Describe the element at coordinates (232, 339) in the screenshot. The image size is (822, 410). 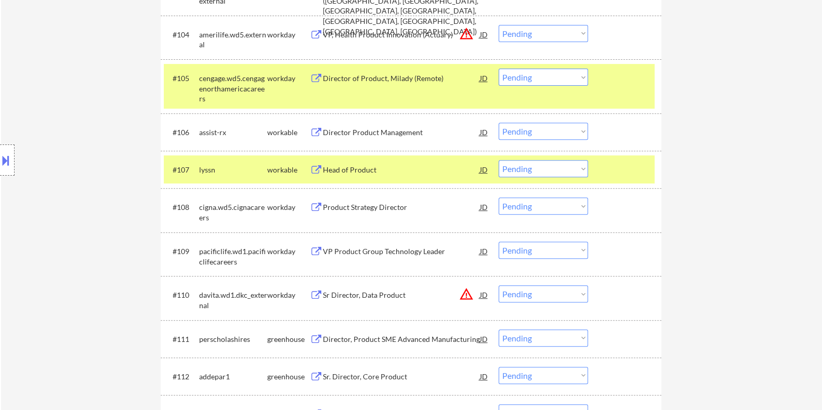
I see `div: perscholashires` at that location.